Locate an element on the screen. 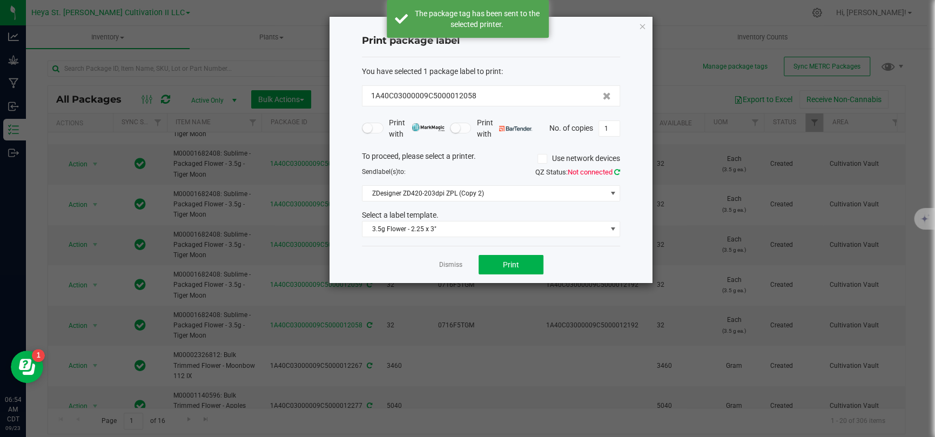 The height and width of the screenshot is (437, 935). img: mark_magic_cybra.png is located at coordinates (428, 127).